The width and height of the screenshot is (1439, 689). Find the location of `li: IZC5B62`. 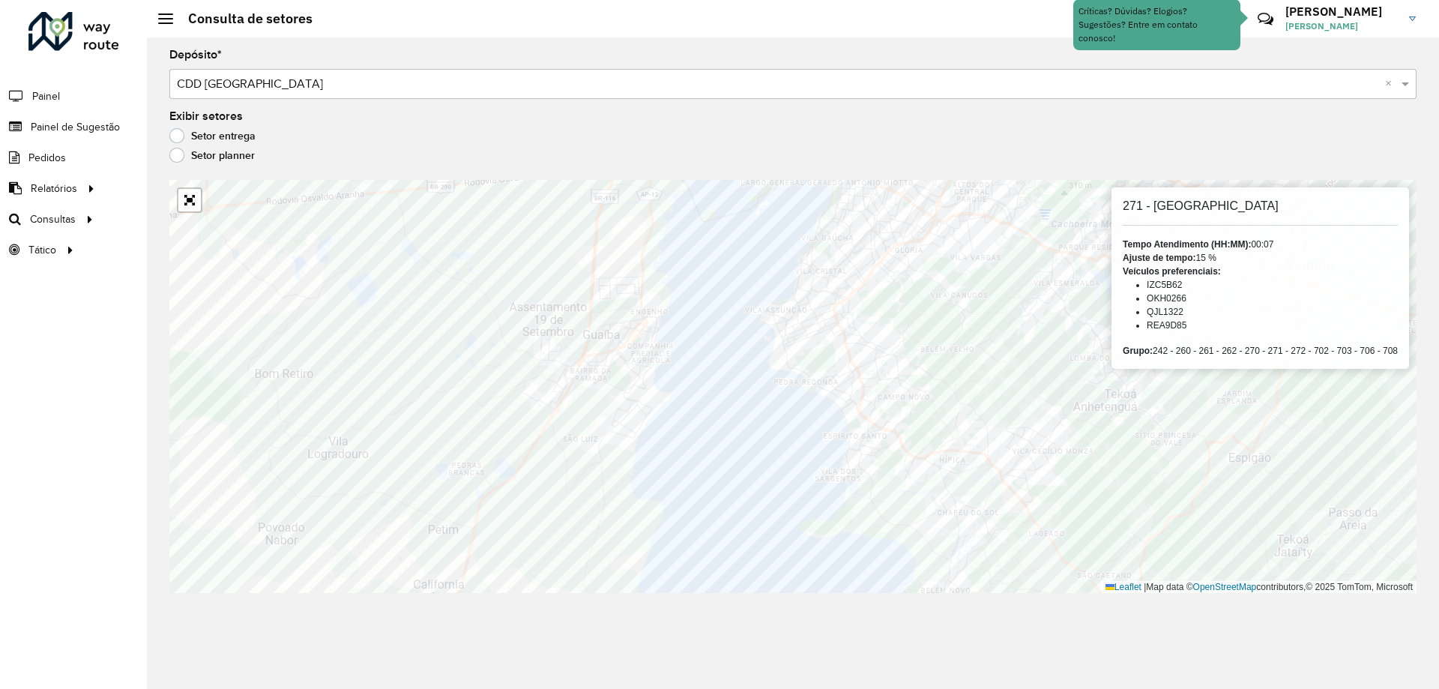

li: IZC5B62 is located at coordinates (1272, 285).